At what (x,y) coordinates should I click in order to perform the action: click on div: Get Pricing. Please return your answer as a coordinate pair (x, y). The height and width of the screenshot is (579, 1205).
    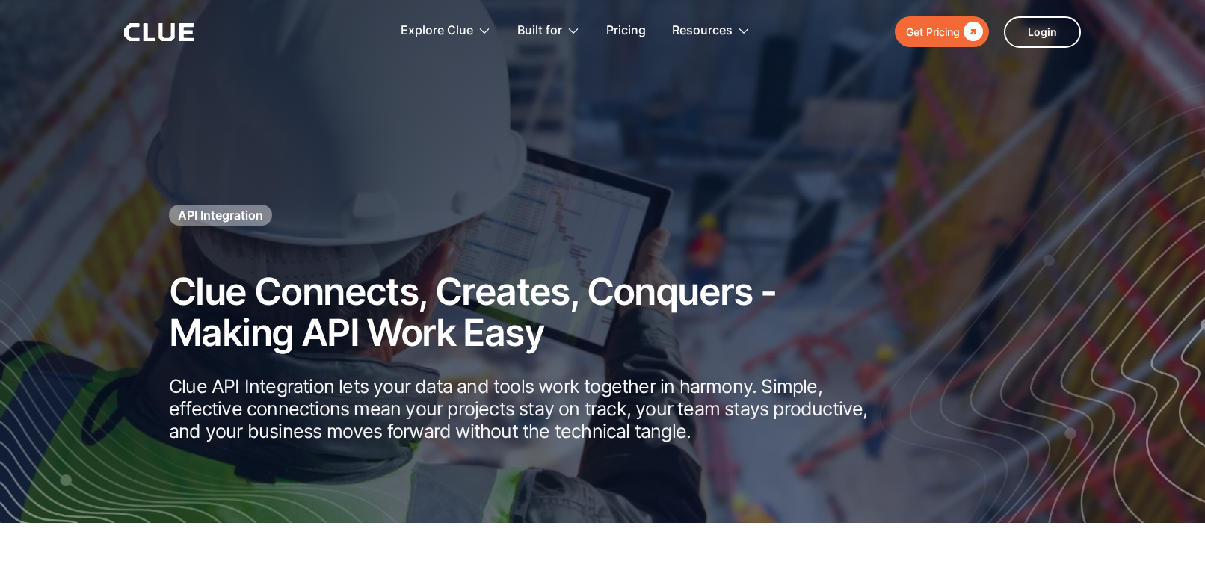
    Looking at the image, I should click on (933, 31).